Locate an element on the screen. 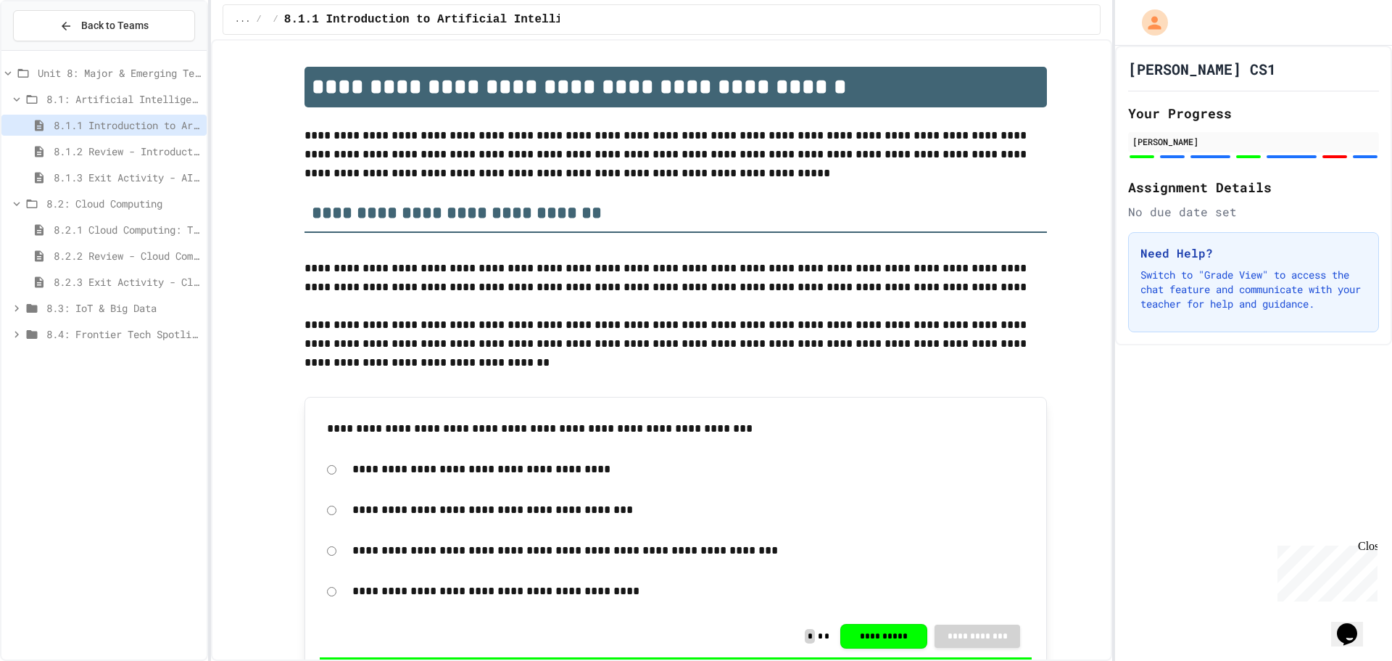 The width and height of the screenshot is (1392, 661). span: 8.1.3 Exit Activity - AI Detective is located at coordinates (127, 177).